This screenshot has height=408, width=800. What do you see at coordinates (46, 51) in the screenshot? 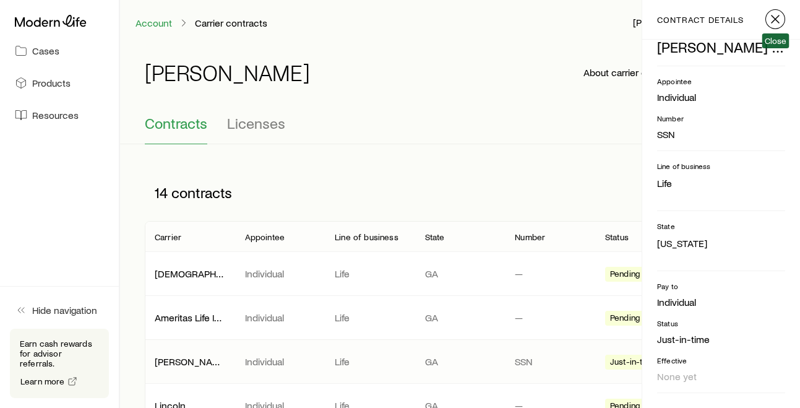
I see `span: Cases` at bounding box center [46, 51].